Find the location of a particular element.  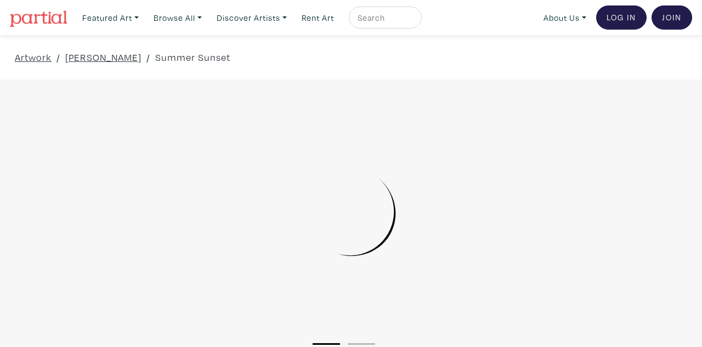

a: Featured Art is located at coordinates (110, 18).